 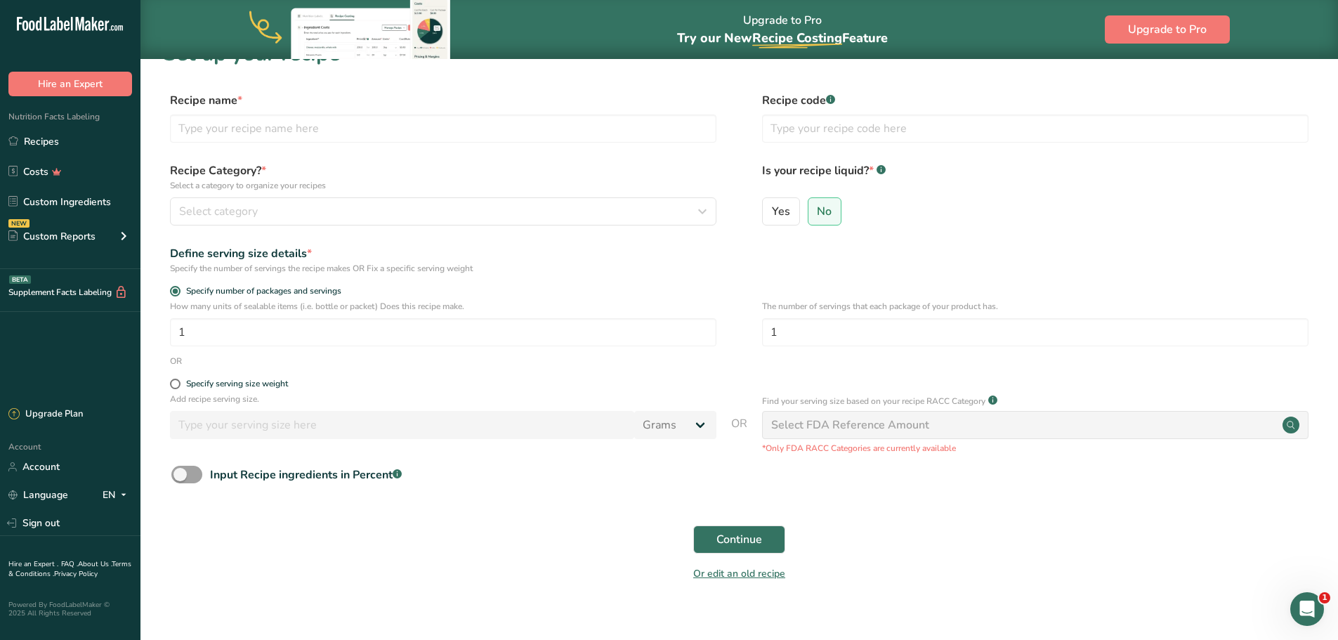 I want to click on p: *Only FDA RACC Categories are currently available, so click(x=1035, y=448).